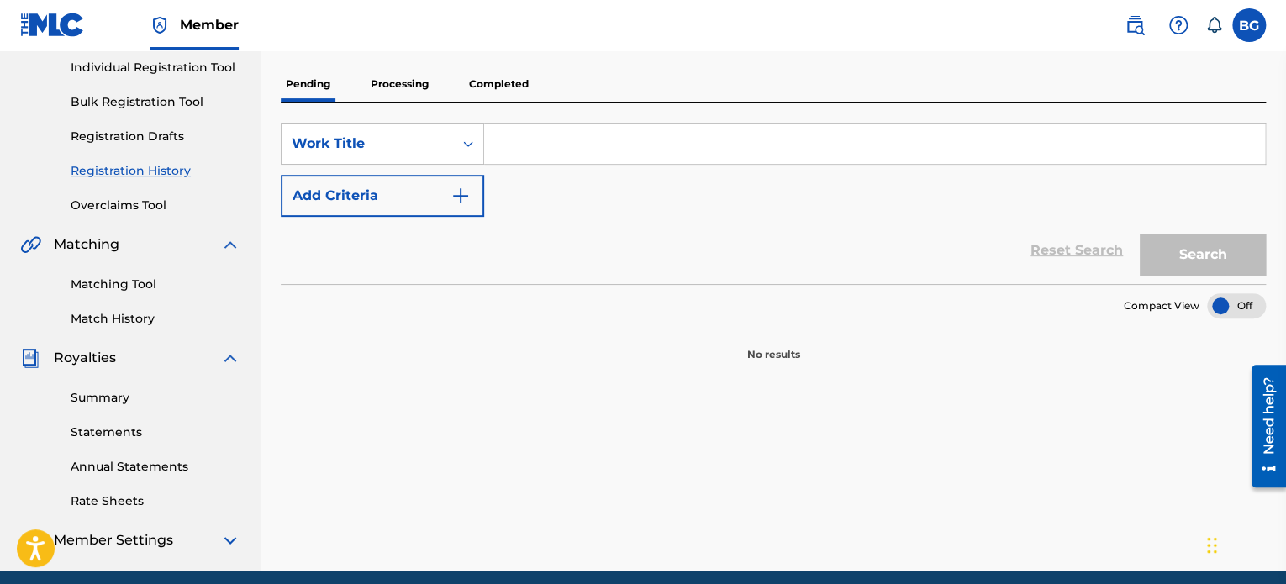  I want to click on a: Individual Registration Tool, so click(156, 67).